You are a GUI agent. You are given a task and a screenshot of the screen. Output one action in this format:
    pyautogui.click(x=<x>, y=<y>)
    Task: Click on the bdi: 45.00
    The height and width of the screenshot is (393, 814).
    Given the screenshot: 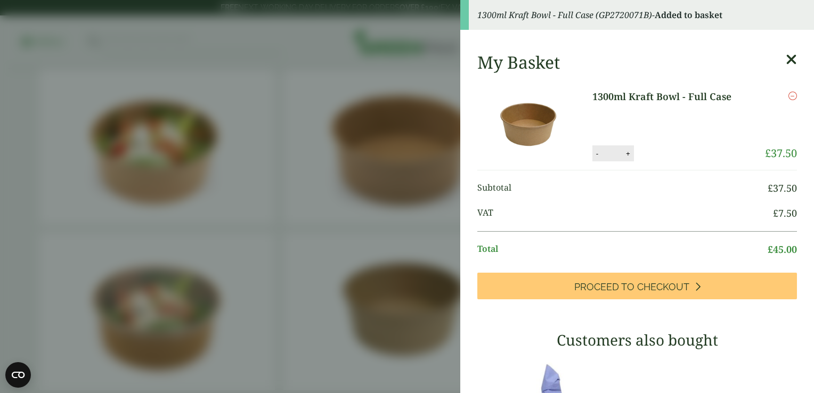 What is the action you would take?
    pyautogui.click(x=782, y=249)
    